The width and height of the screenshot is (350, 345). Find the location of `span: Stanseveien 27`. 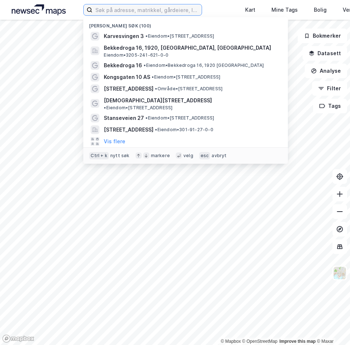

span: Stanseveien 27 is located at coordinates (124, 118).